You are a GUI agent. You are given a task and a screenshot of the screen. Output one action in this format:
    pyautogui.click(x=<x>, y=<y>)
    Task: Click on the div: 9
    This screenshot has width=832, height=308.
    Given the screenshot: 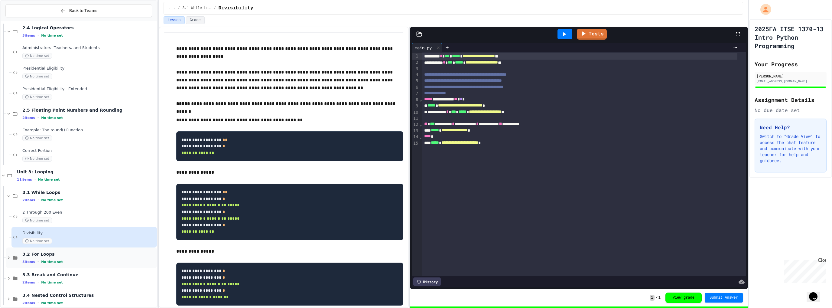 What is the action you would take?
    pyautogui.click(x=415, y=106)
    